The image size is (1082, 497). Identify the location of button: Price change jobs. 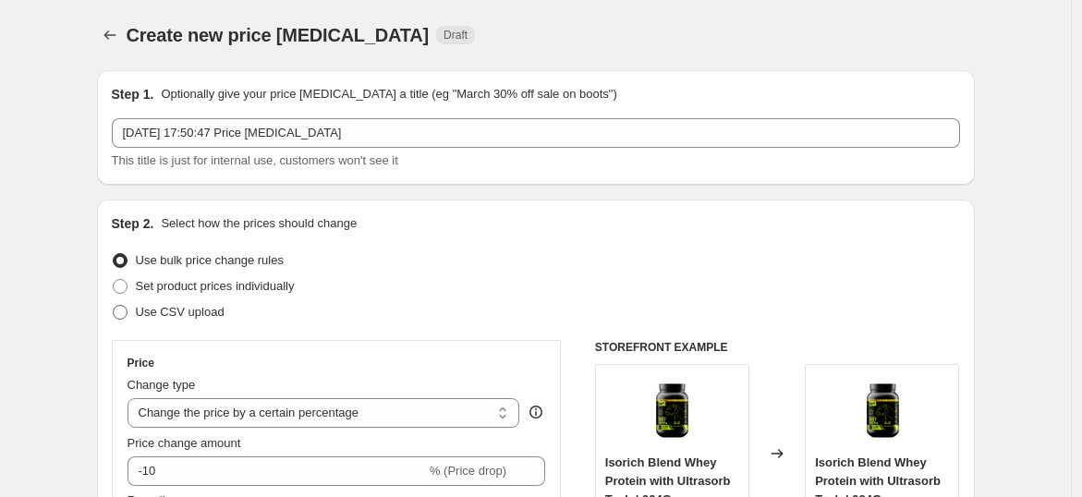
(110, 35).